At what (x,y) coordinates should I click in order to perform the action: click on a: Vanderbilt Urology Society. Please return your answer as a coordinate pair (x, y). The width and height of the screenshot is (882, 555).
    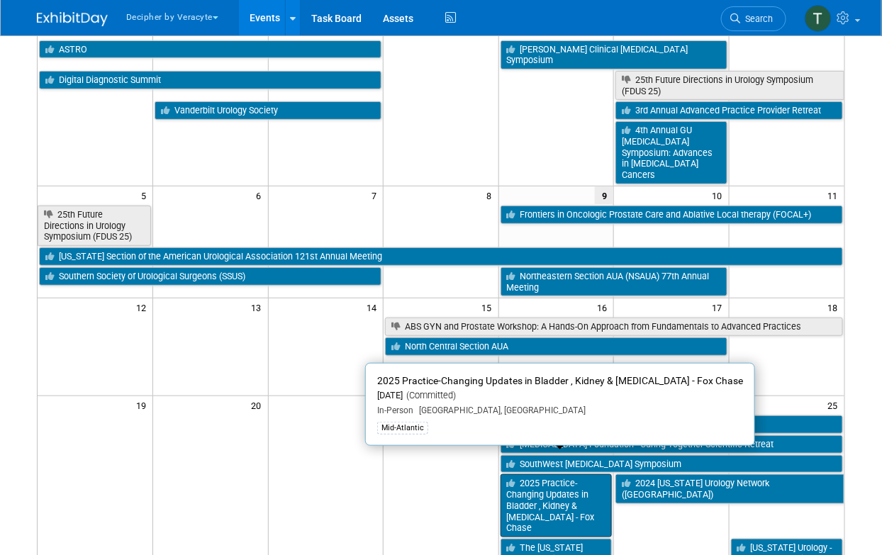
    Looking at the image, I should click on (268, 111).